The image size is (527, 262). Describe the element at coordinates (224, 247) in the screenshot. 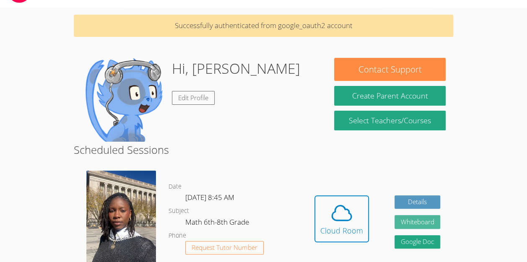

I see `span: Request Tutor Number` at that location.